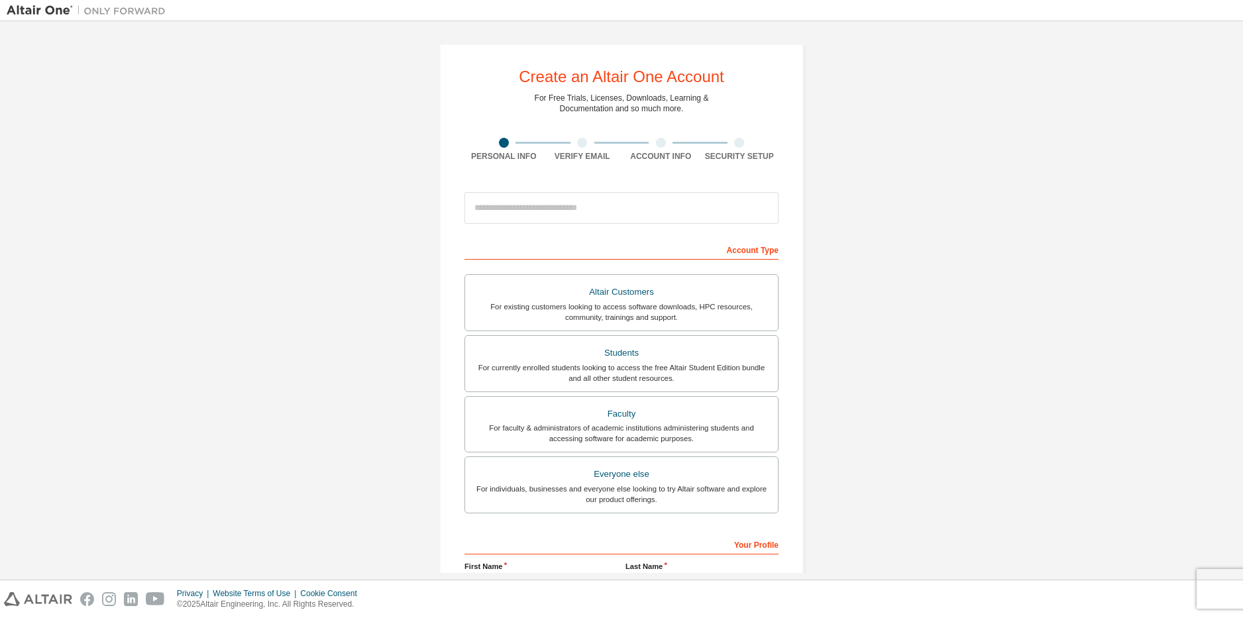 The height and width of the screenshot is (618, 1243). Describe the element at coordinates (621, 433) in the screenshot. I see `div: For faculty & administrators of academic institutions administering students and accessing softwa...` at that location.